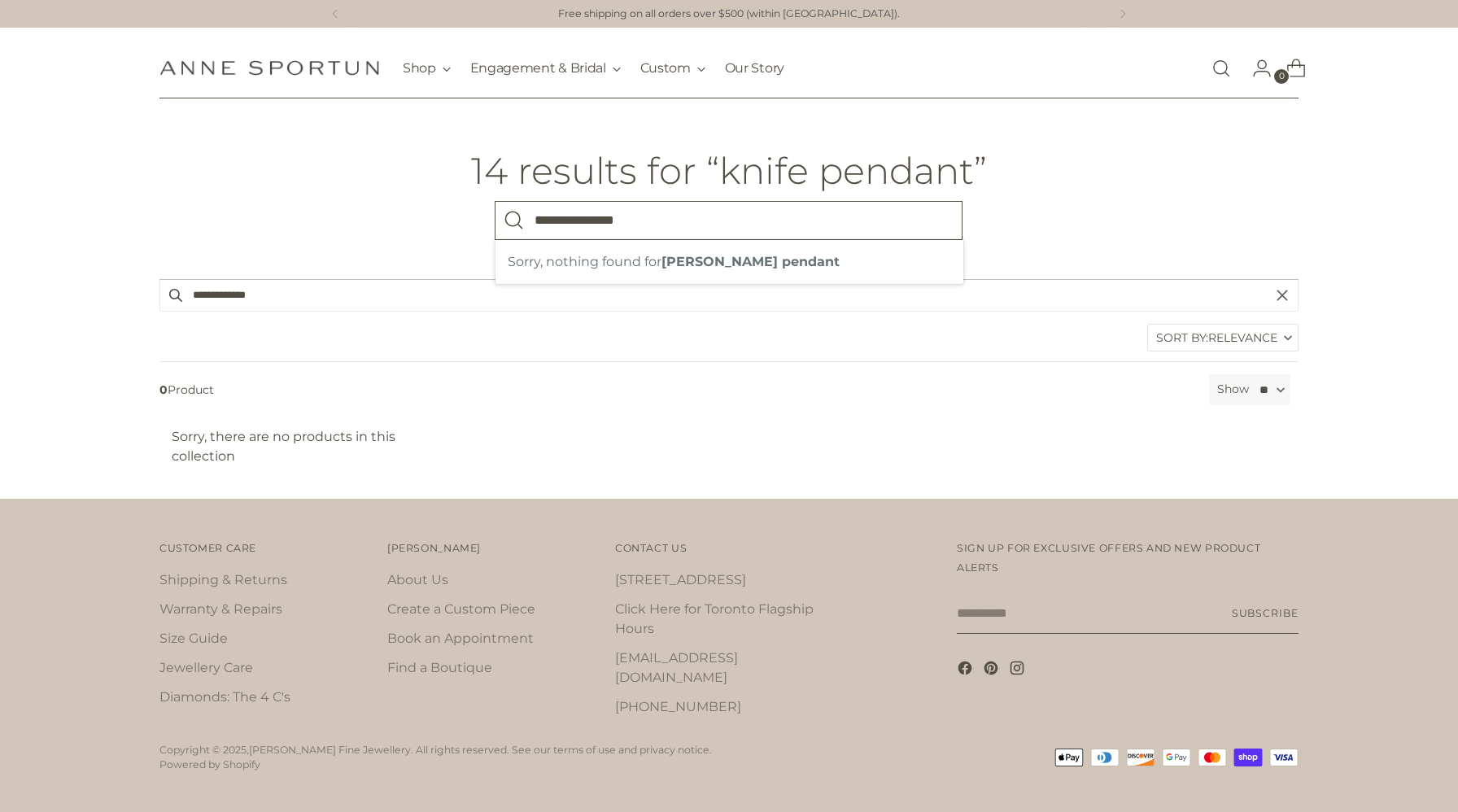 Image resolution: width=1458 pixels, height=812 pixels. What do you see at coordinates (729, 171) in the screenshot?
I see `h1: 14 results for “knife pendant”` at bounding box center [729, 171].